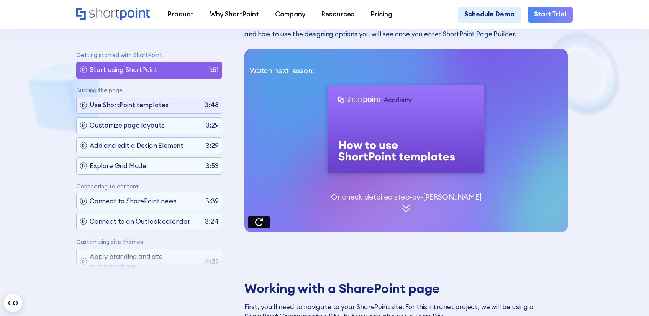  Describe the element at coordinates (213, 70) in the screenshot. I see `p: 1:51` at that location.